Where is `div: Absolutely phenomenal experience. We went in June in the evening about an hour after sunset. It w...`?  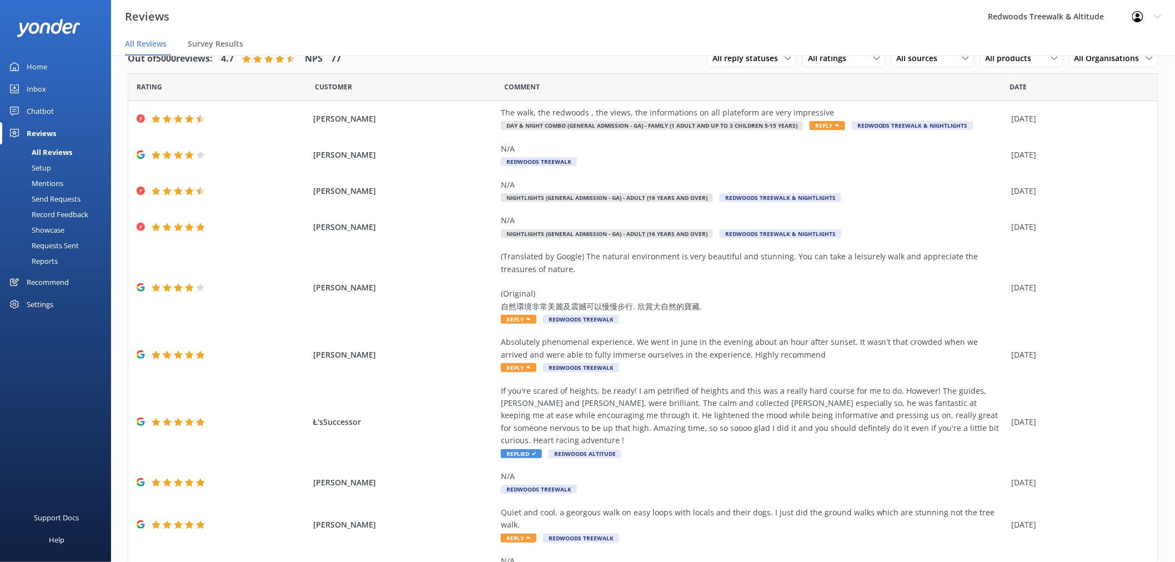 div: Absolutely phenomenal experience. We went in June in the evening about an hour after sunset. It w... is located at coordinates (753, 348).